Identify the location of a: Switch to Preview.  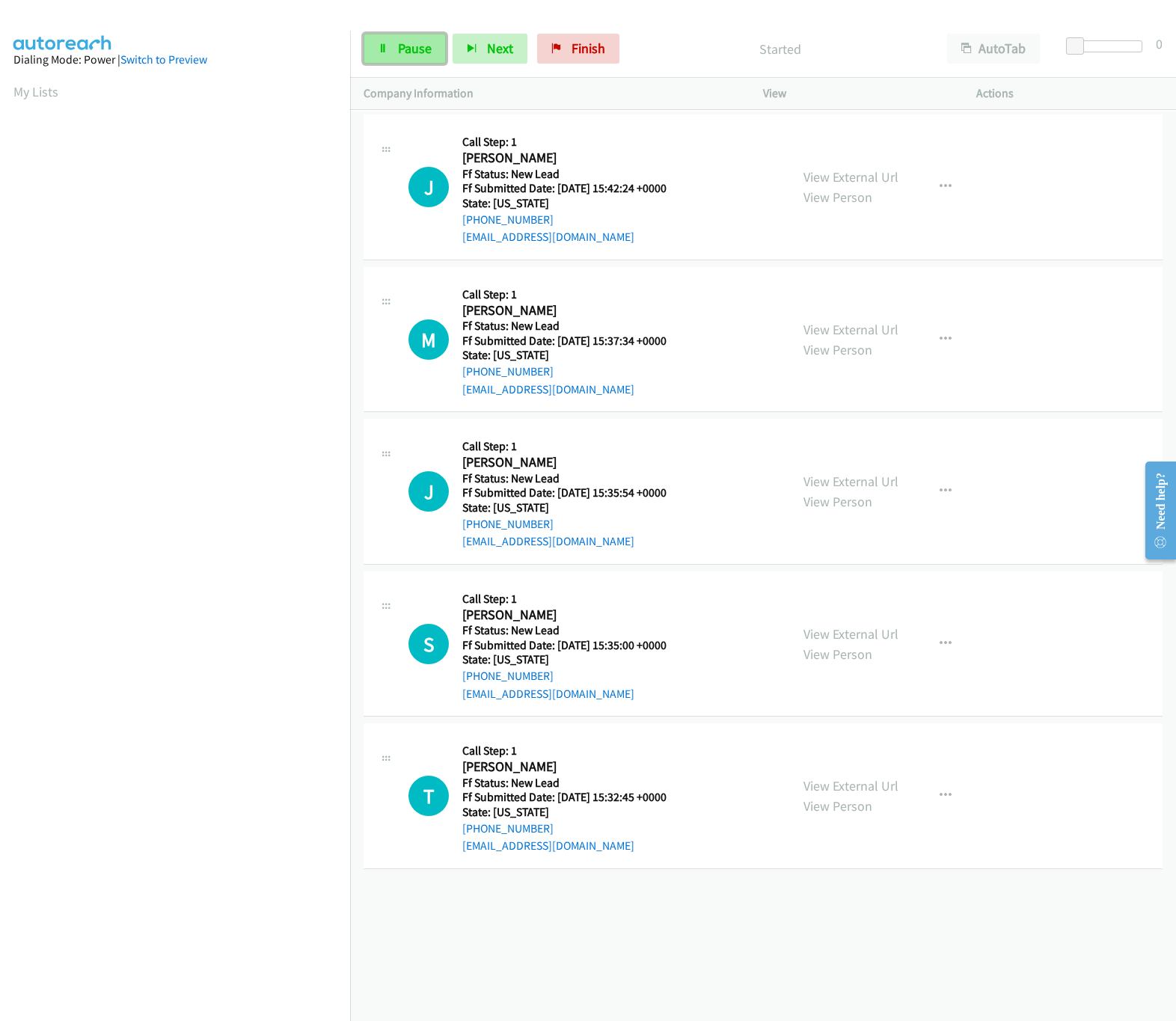
(164, 60).